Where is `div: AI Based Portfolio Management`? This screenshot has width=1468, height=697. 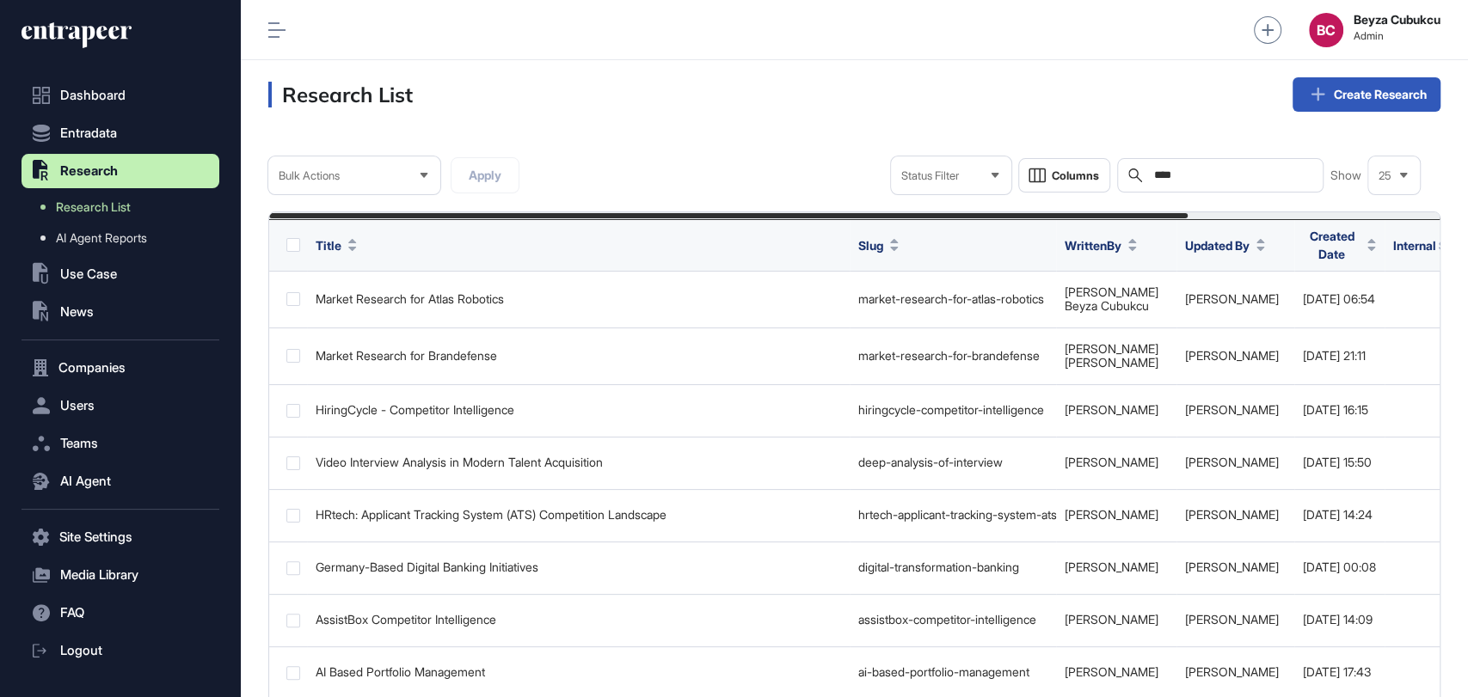
div: AI Based Portfolio Management is located at coordinates (578, 672).